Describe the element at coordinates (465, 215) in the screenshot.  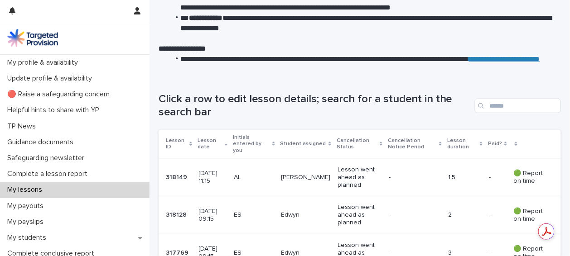
I see `p: 2` at that location.